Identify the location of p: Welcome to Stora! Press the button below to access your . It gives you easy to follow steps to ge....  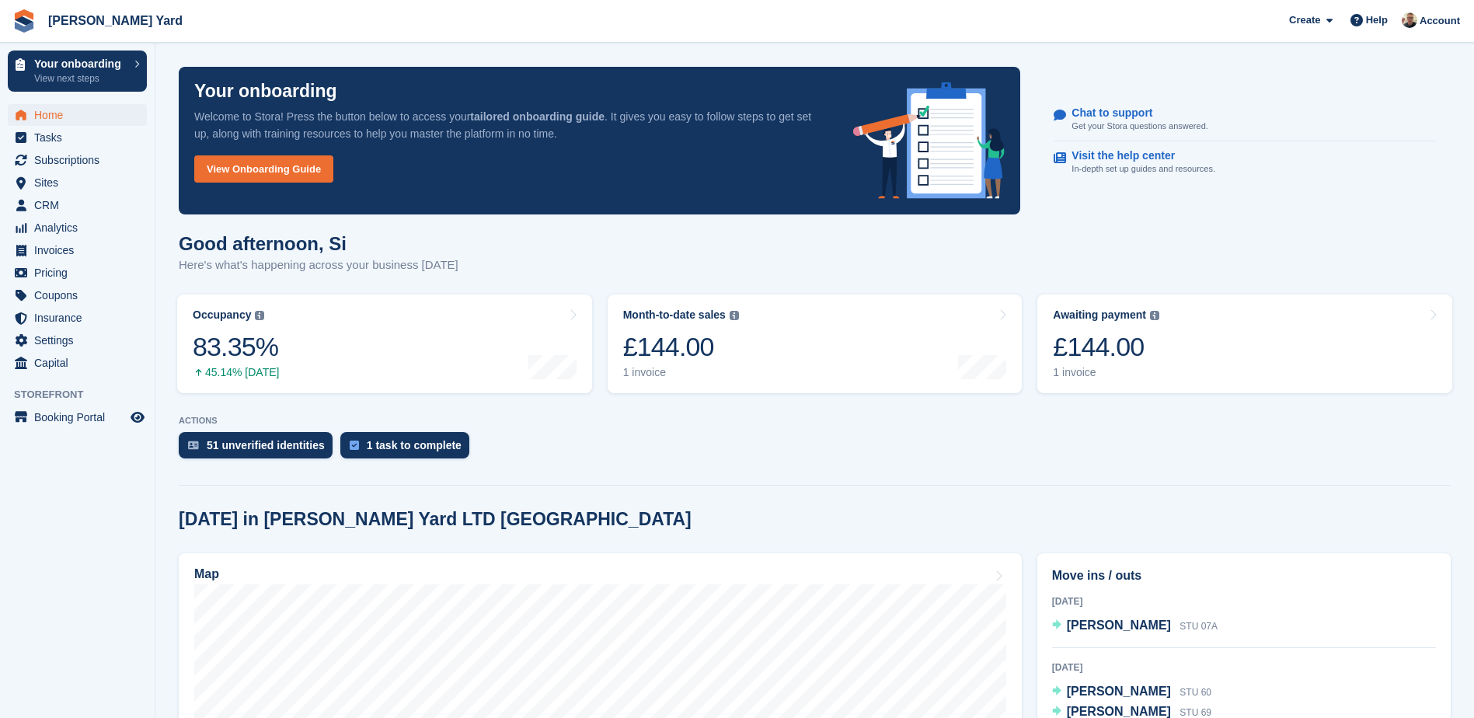
(511, 125).